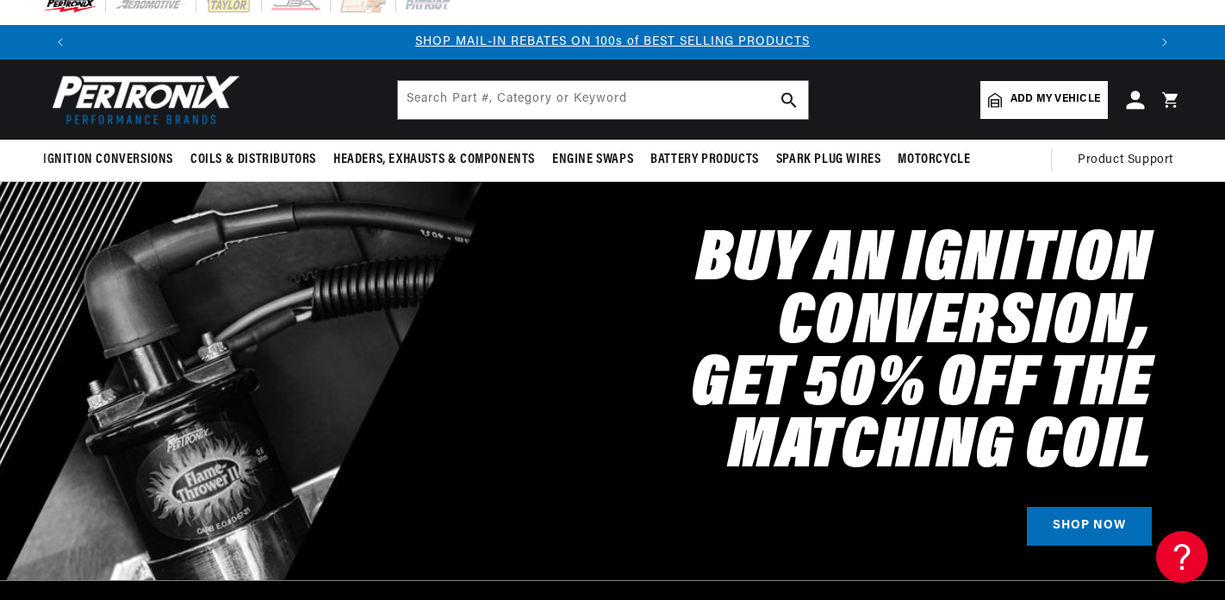 The height and width of the screenshot is (600, 1225). Describe the element at coordinates (783, 354) in the screenshot. I see `h2: Buy an Ignition Conversion, Get 50% off the Matching Coil` at that location.